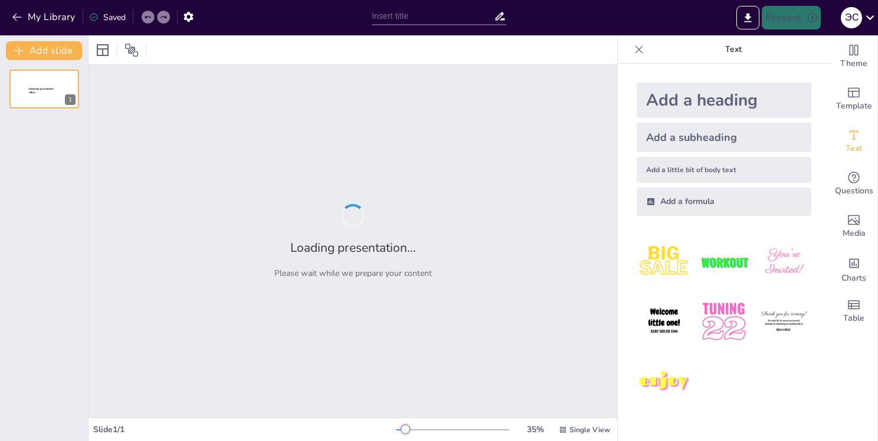 The width and height of the screenshot is (878, 441). Describe the element at coordinates (724, 138) in the screenshot. I see `div: Add a subheading` at that location.